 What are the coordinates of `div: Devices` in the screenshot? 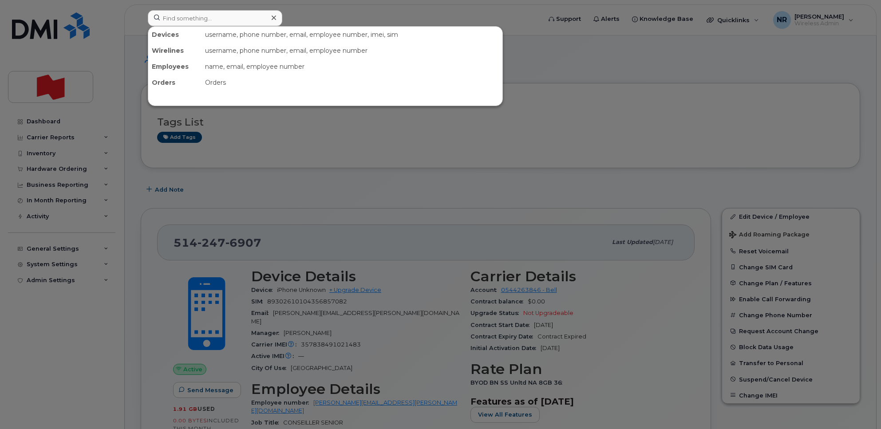 It's located at (175, 35).